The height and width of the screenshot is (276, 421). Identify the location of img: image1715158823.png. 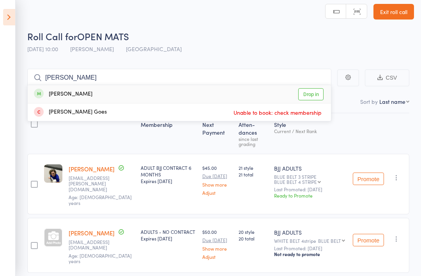
(53, 173).